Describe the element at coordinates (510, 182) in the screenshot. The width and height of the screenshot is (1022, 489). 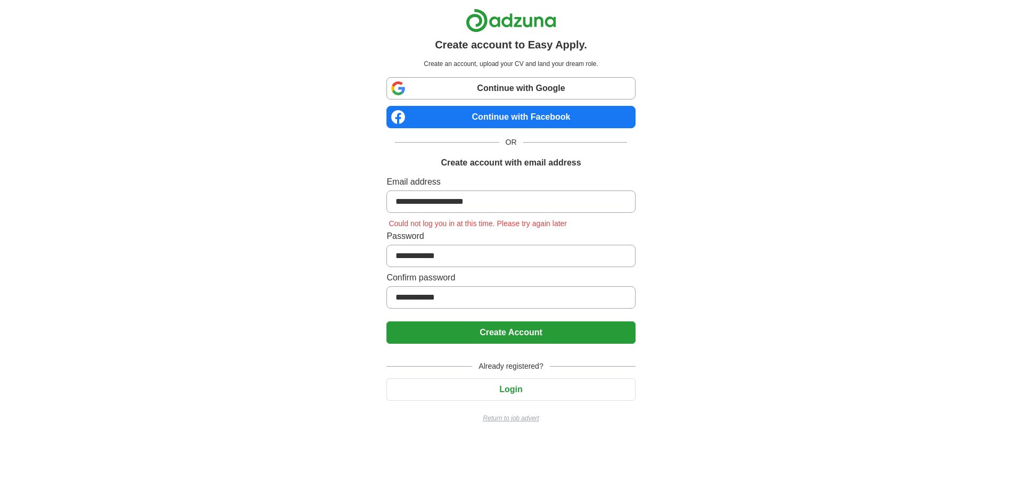
I see `label: Email address` at that location.